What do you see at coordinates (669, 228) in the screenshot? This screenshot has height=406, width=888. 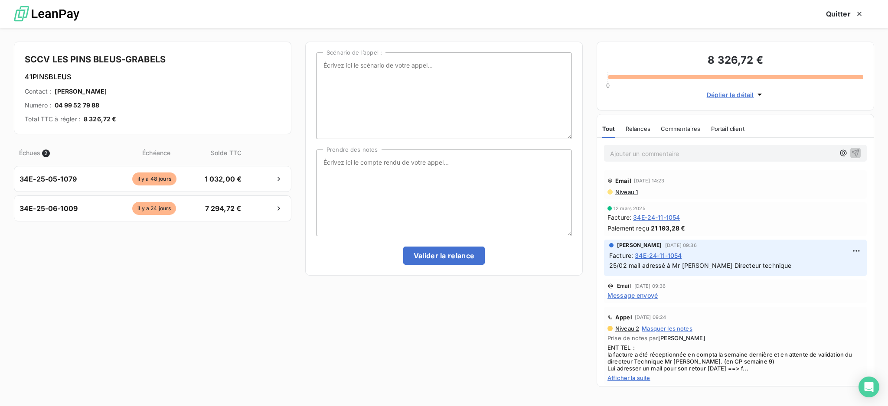 I see `span: 21 193,28 €` at bounding box center [669, 228].